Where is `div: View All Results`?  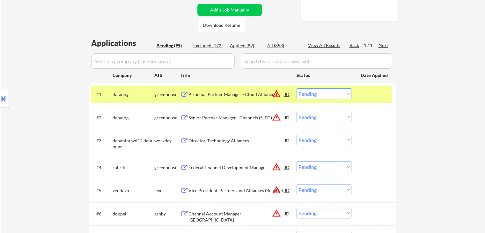
div: View All Results is located at coordinates (325, 45).